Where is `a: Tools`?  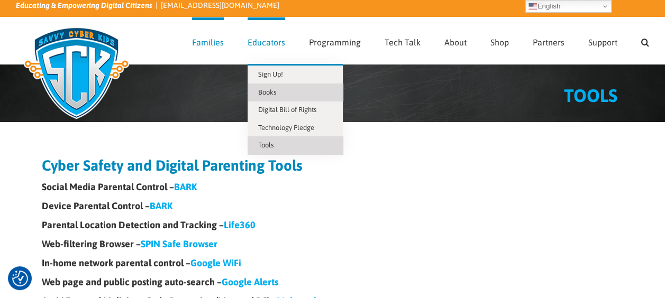 a: Tools is located at coordinates (295, 145).